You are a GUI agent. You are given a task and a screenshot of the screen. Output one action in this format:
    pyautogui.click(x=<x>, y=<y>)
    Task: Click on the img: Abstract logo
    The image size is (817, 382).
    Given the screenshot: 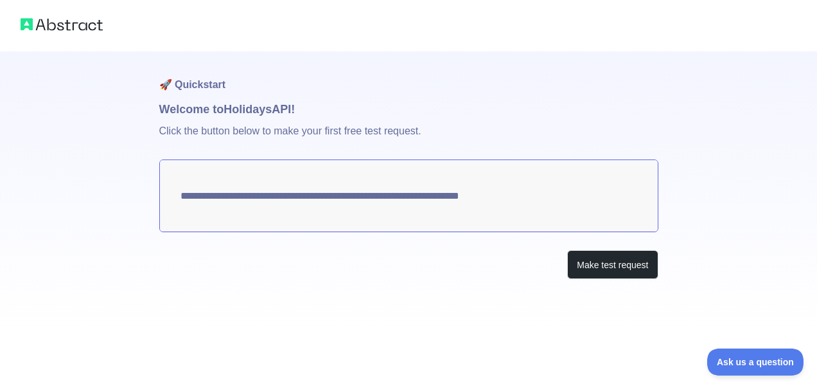 What is the action you would take?
    pyautogui.click(x=62, y=24)
    